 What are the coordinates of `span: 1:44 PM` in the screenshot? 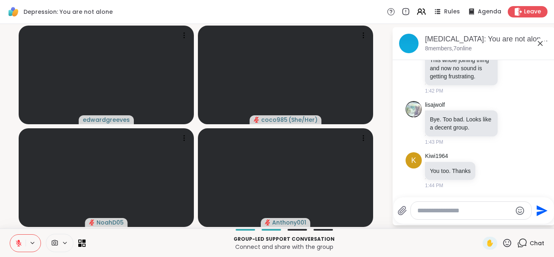 It's located at (434, 185).